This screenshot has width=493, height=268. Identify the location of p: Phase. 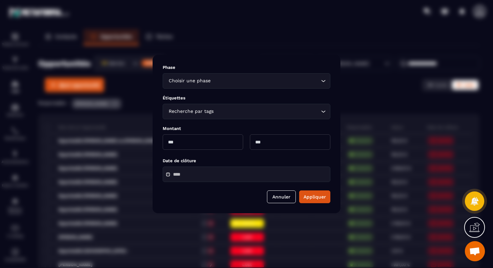
(247, 67).